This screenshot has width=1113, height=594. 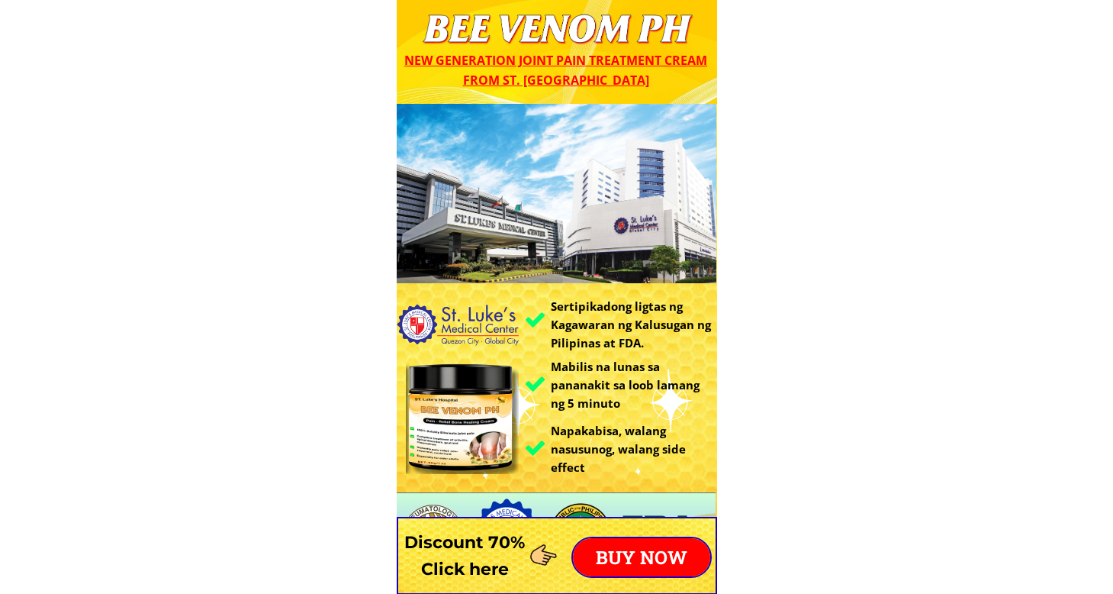 I want to click on h3: Mabilis na lunas sa pananakit sa loob lamang ng 5 minuto, so click(x=632, y=384).